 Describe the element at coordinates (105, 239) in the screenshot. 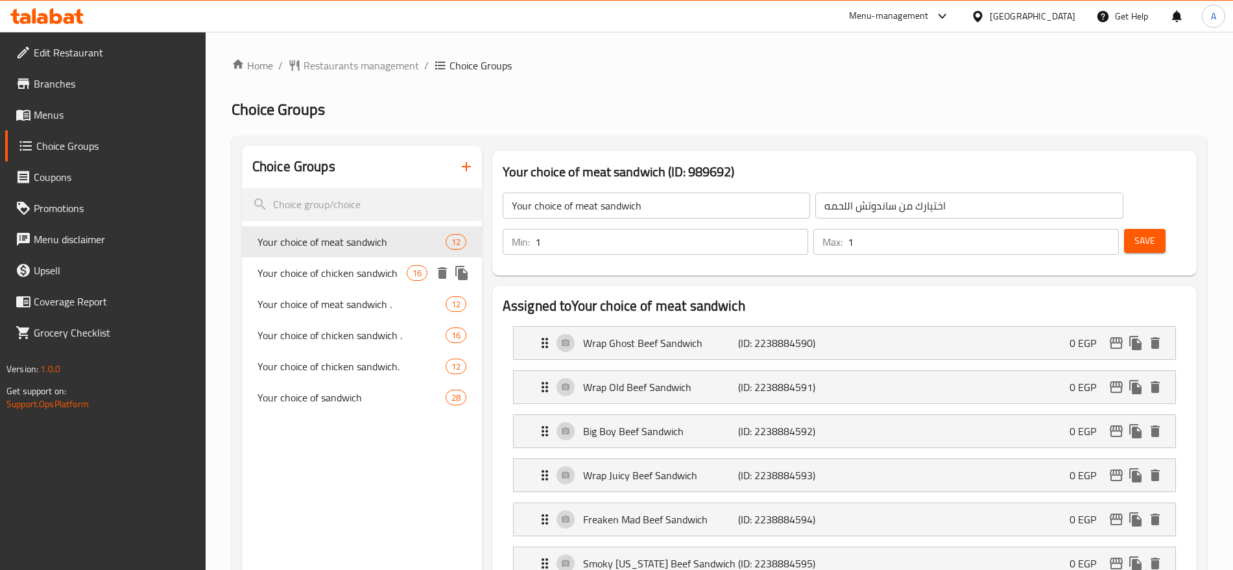

I see `a: Menu disclaimer` at that location.